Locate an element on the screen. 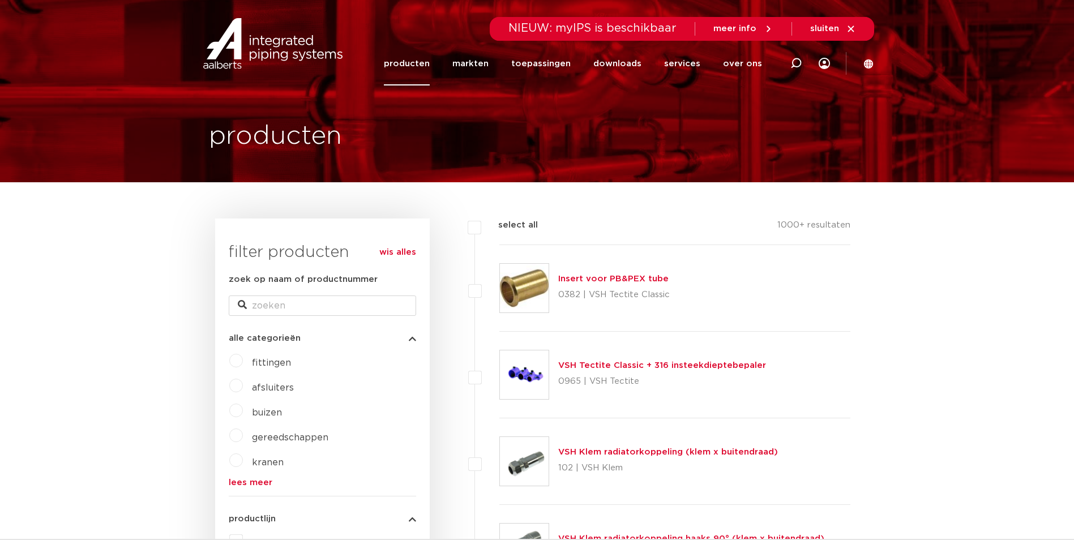 Image resolution: width=1074 pixels, height=540 pixels. span: productlijn is located at coordinates (252, 519).